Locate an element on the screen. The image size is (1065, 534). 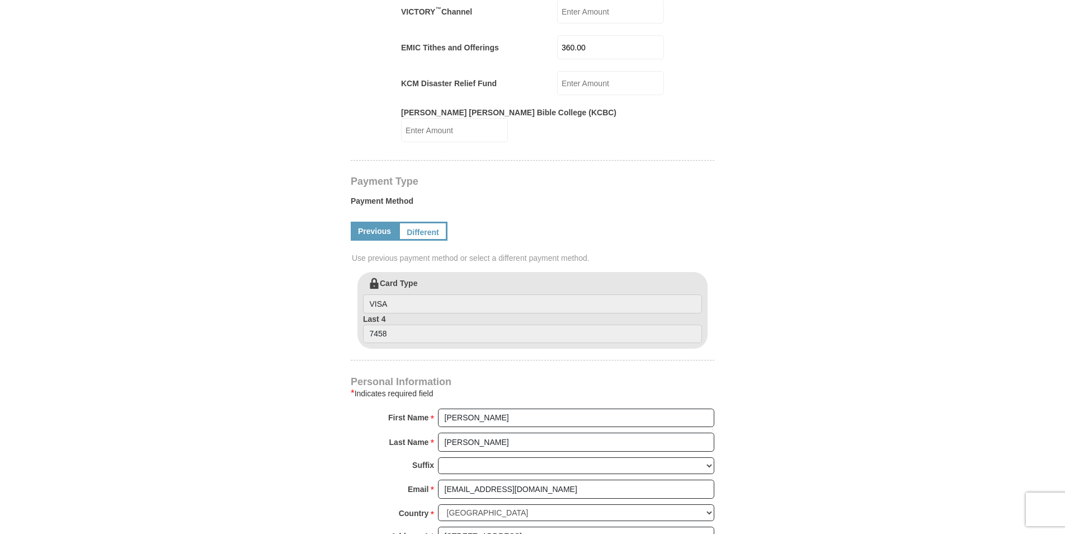
a: Previous is located at coordinates (374, 231).